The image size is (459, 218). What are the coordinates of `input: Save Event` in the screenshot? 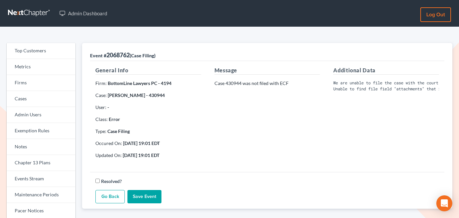 It's located at (144, 197).